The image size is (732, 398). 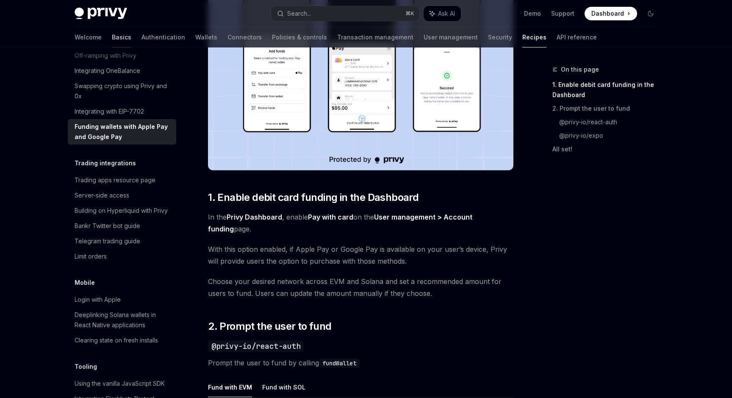 I want to click on div: Bankr Twitter bot guide, so click(x=107, y=226).